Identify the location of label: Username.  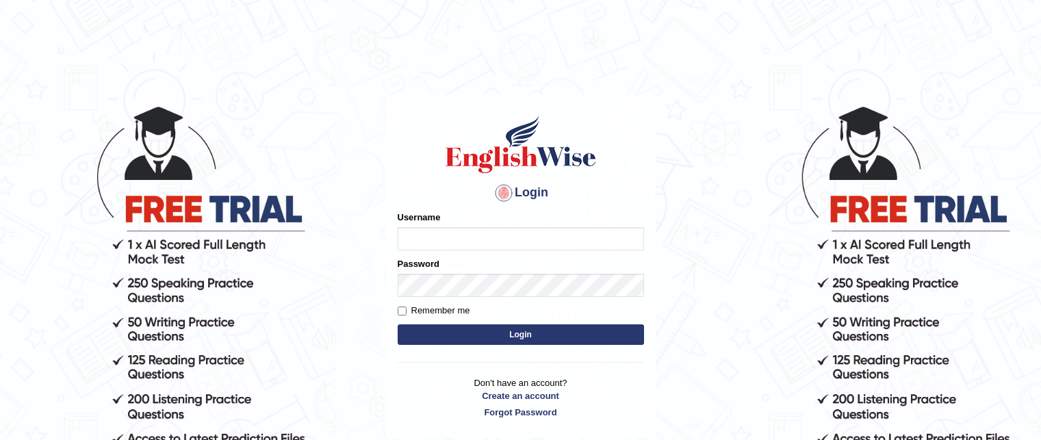
(419, 217).